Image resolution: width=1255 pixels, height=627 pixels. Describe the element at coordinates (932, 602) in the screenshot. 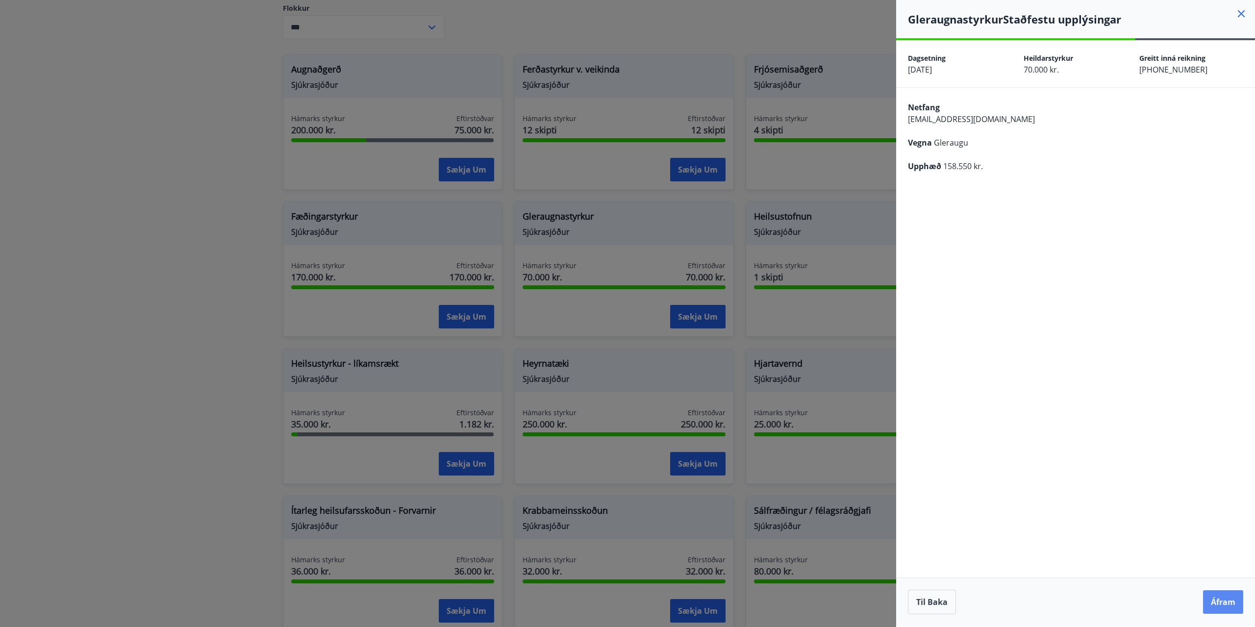

I see `button: Til baka` at that location.